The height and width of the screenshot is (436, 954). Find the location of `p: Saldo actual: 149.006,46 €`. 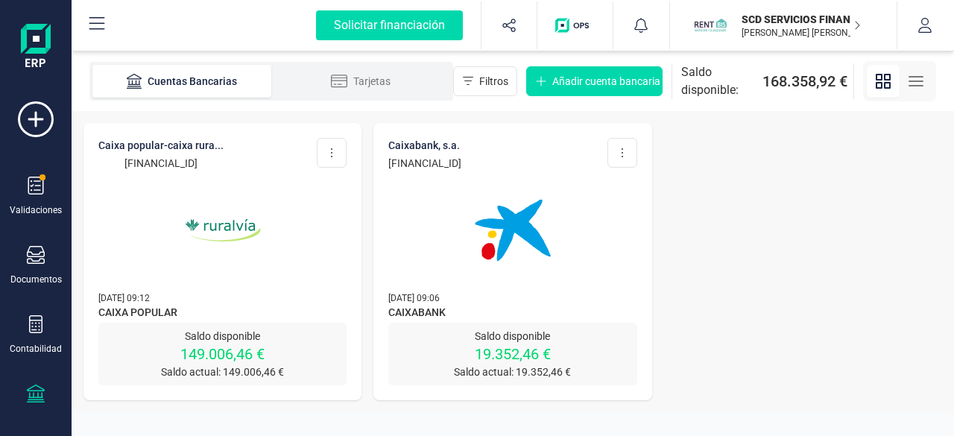

p: Saldo actual: 149.006,46 € is located at coordinates (222, 372).